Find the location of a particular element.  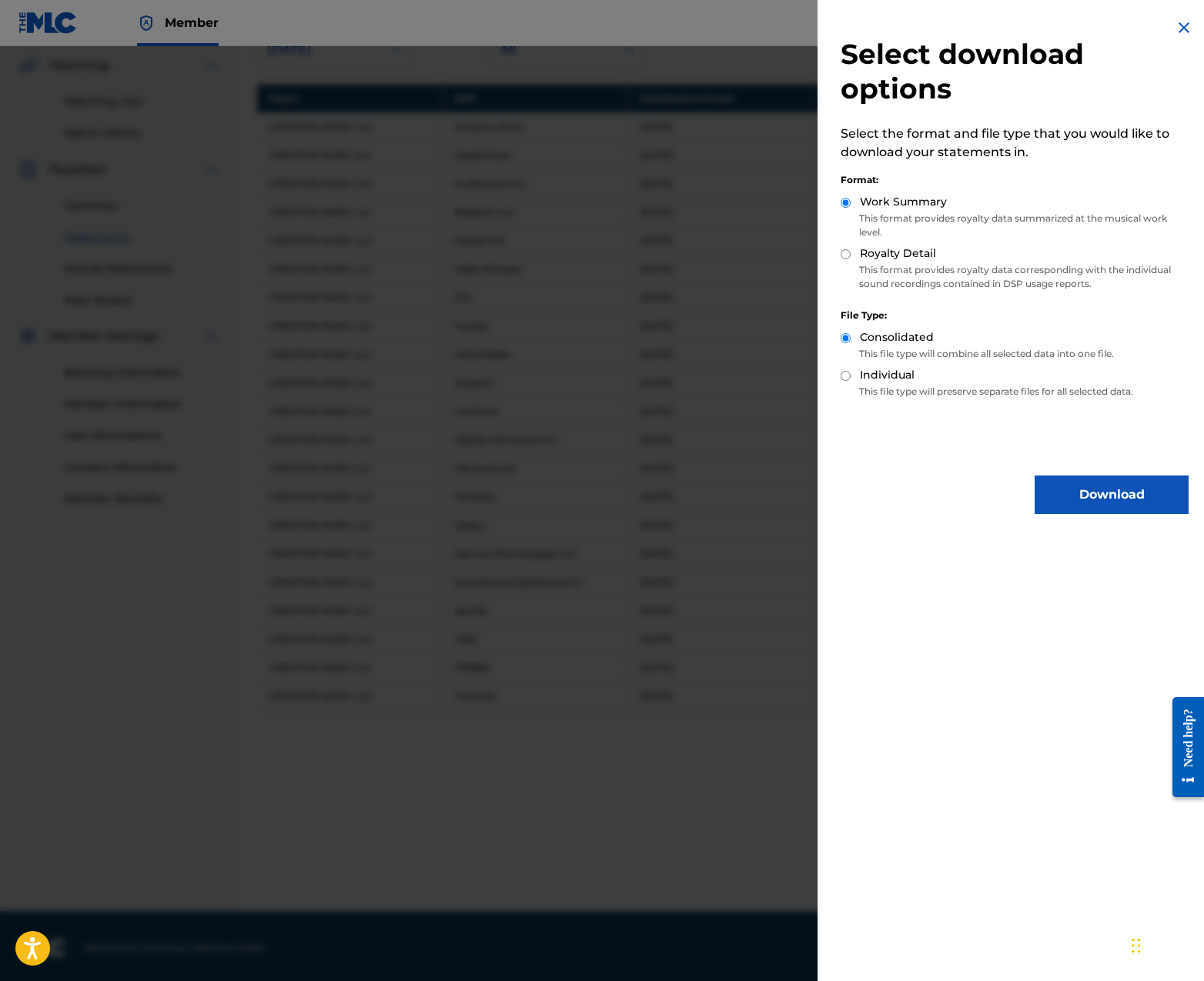

img: Top Rightsholder is located at coordinates (146, 23).